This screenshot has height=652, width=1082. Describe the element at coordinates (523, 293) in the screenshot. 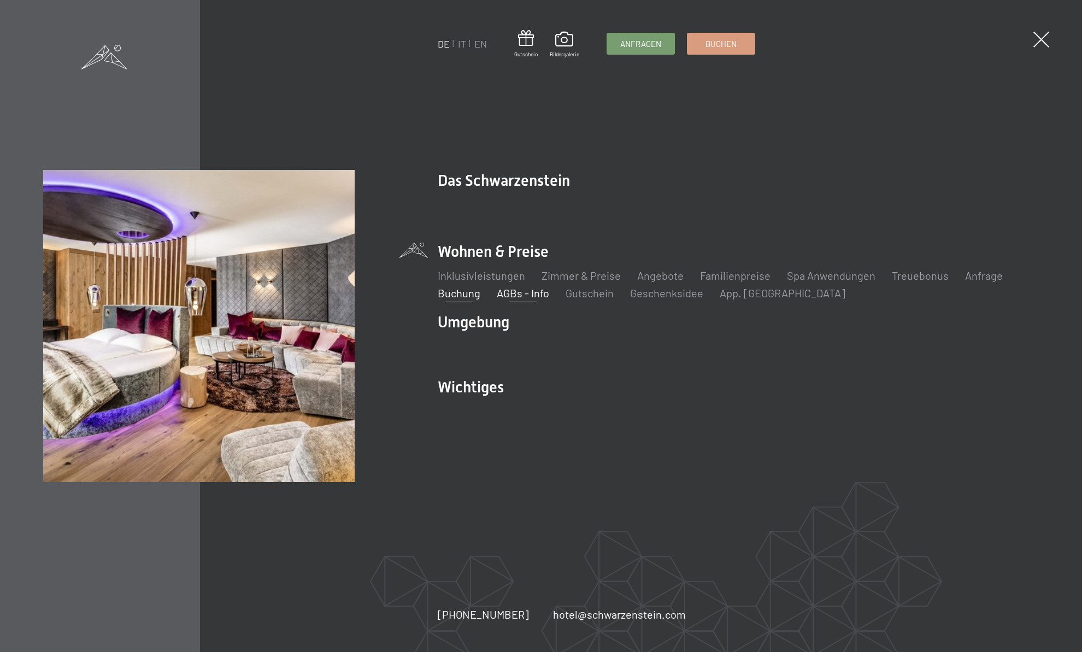

I see `a: AGBs - Info` at that location.